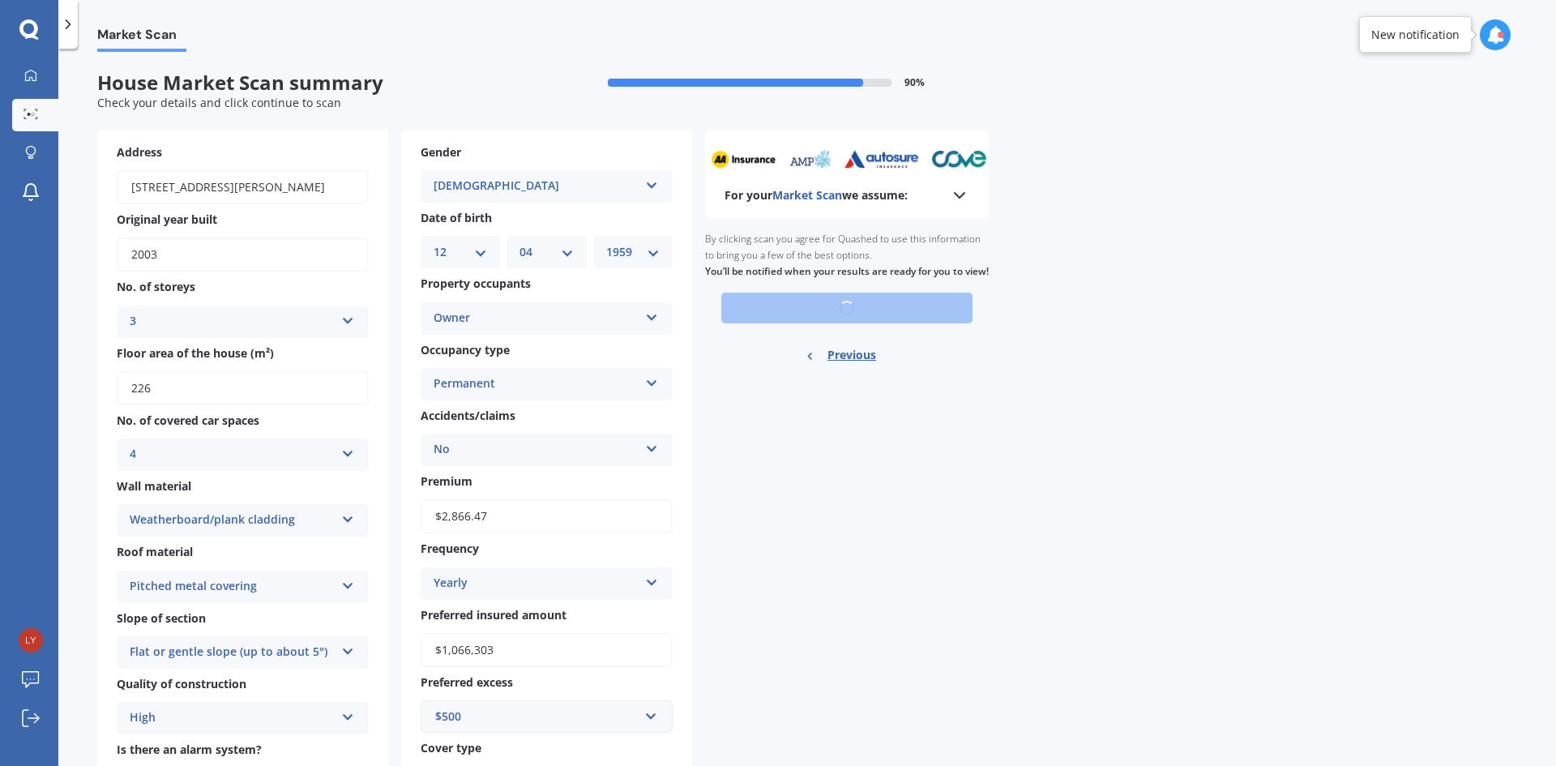  Describe the element at coordinates (441, 152) in the screenshot. I see `span: Gender` at that location.